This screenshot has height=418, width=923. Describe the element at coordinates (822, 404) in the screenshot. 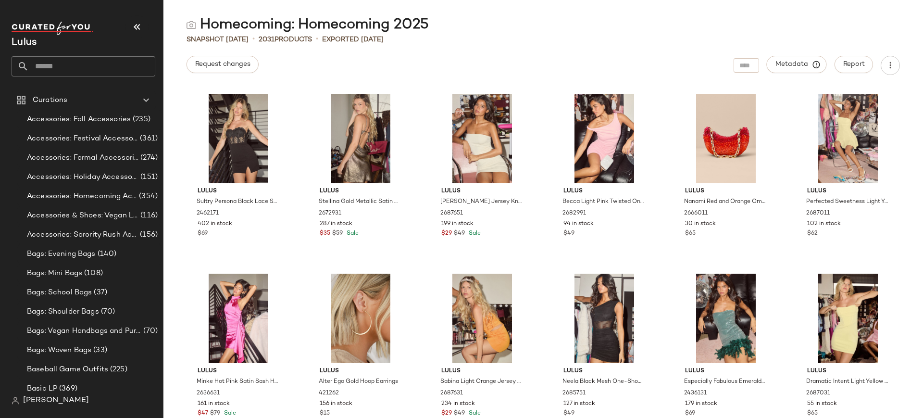

I see `span: 55 in stock` at that location.